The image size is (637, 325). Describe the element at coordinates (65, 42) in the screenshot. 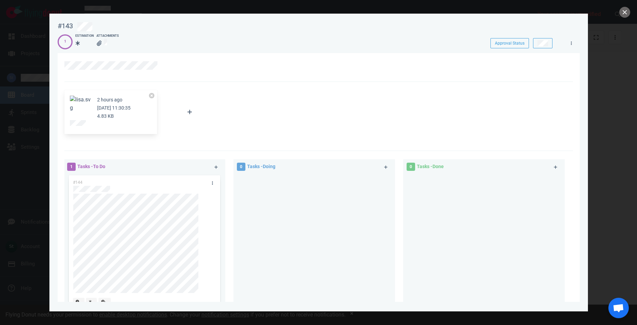

I see `div: 1` at that location.